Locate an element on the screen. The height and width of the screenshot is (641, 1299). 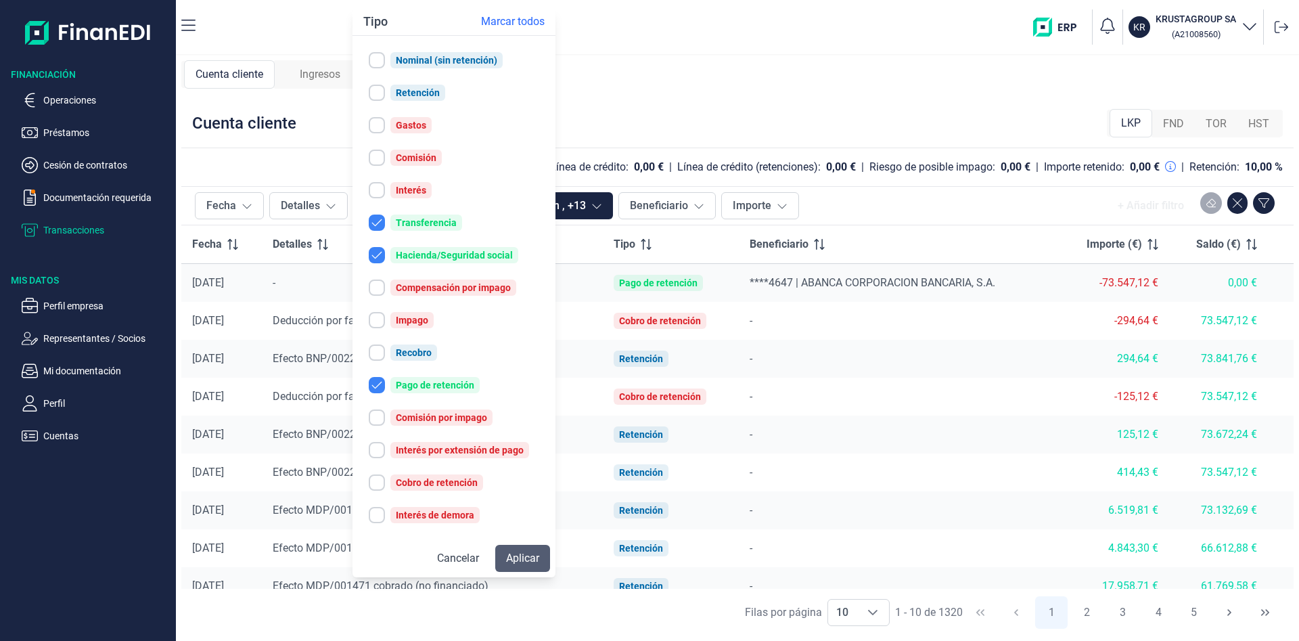
div: 73.132,69 € is located at coordinates (1219, 510).